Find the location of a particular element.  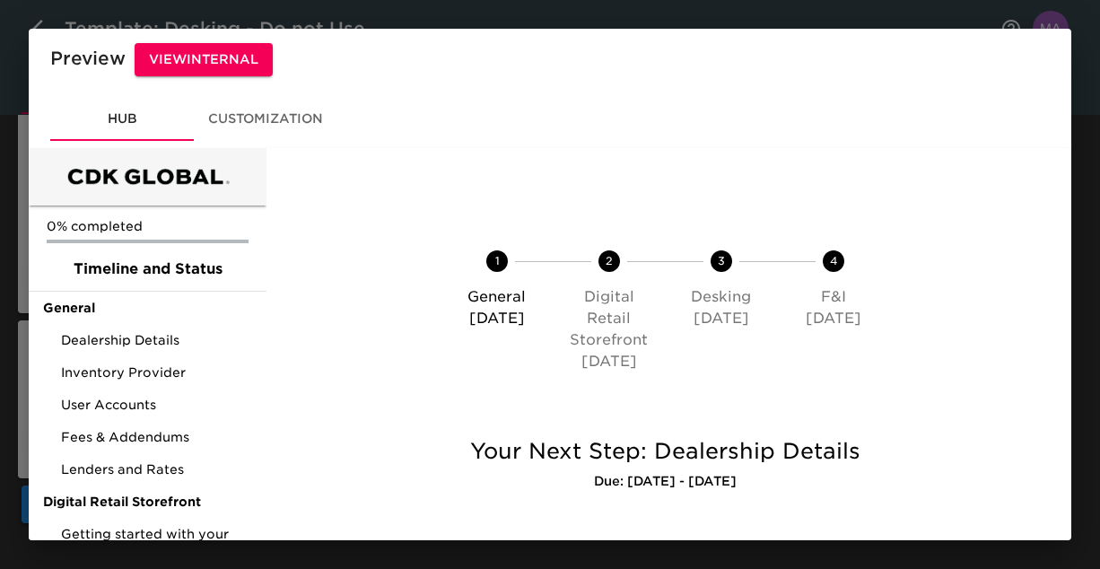

text: 3 is located at coordinates (721, 260).